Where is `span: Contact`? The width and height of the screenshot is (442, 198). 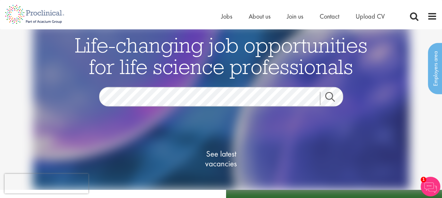 span: Contact is located at coordinates (329, 16).